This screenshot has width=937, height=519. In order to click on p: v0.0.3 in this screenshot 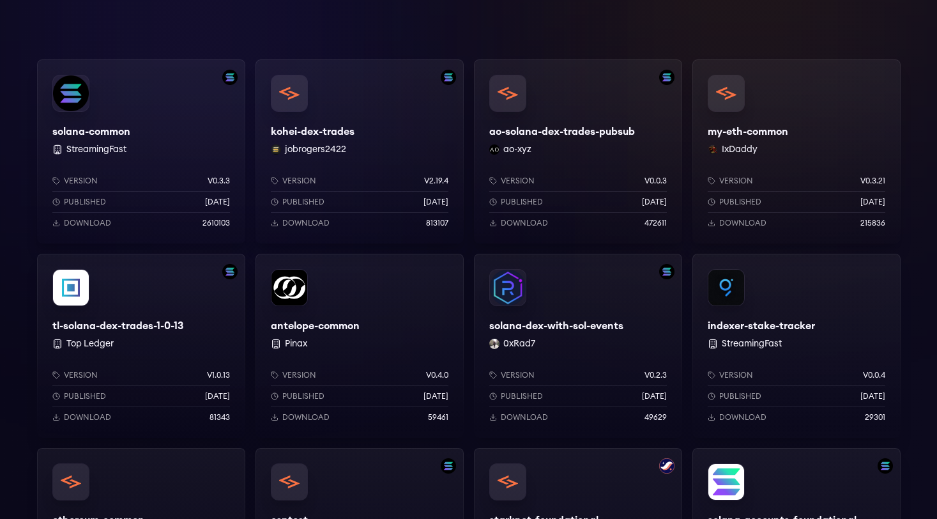, I will do `click(655, 181)`.